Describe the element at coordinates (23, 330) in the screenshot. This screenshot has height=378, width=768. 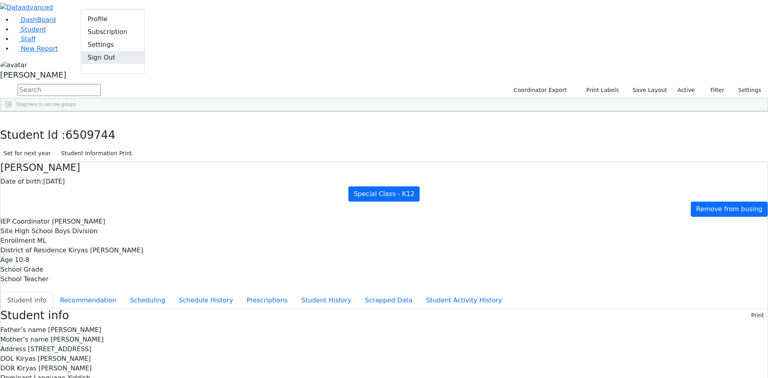
I see `label: Father’s name` at that location.